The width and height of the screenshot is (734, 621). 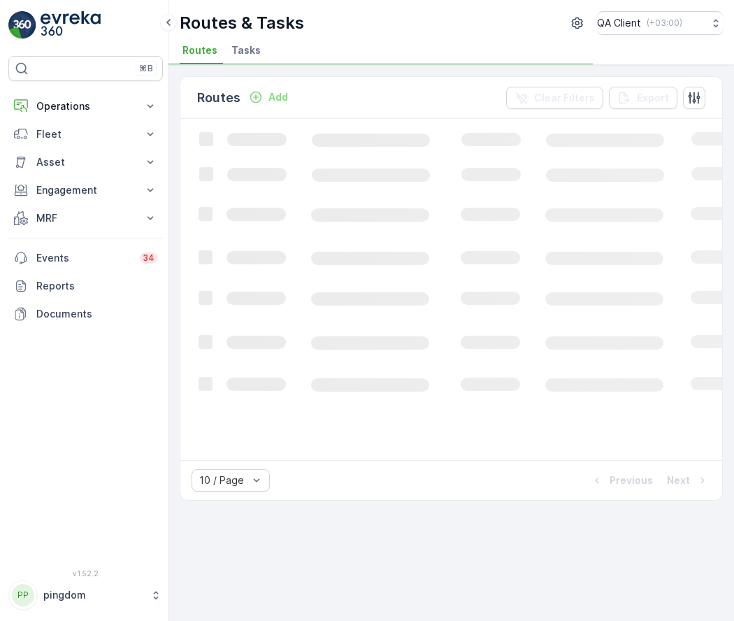 What do you see at coordinates (200, 50) in the screenshot?
I see `span: Routes` at bounding box center [200, 50].